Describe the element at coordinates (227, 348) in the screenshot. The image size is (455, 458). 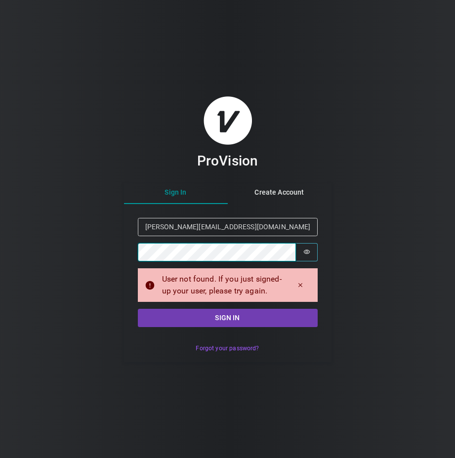
I see `button: Forgot your password?` at that location.